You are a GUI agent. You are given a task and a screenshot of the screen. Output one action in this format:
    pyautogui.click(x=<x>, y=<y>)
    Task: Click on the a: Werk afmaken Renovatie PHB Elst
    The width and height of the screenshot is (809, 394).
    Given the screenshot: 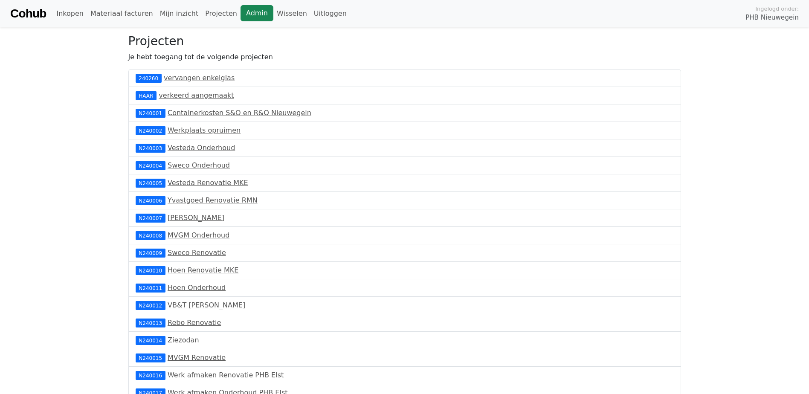 What is the action you would take?
    pyautogui.click(x=226, y=375)
    